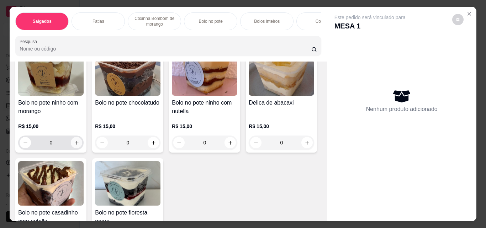 This screenshot has width=486, height=228. I want to click on input: Pesquisa, so click(165, 49).